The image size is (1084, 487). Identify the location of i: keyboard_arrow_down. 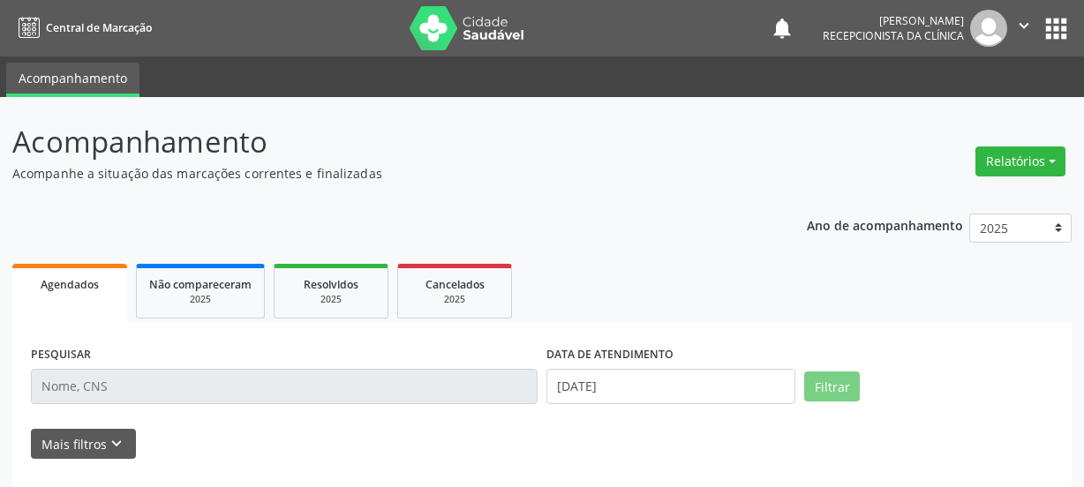
(117, 444).